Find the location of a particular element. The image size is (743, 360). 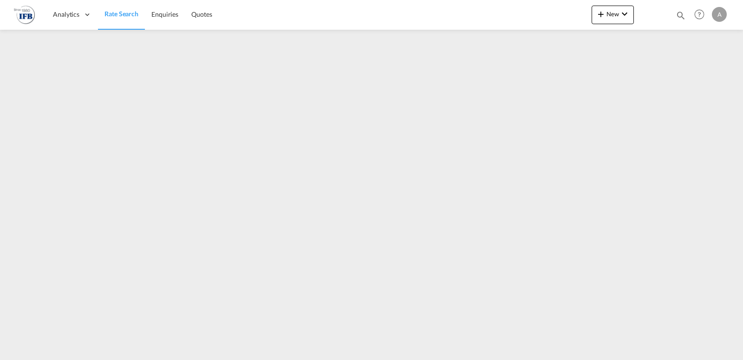

div: A is located at coordinates (719, 14).